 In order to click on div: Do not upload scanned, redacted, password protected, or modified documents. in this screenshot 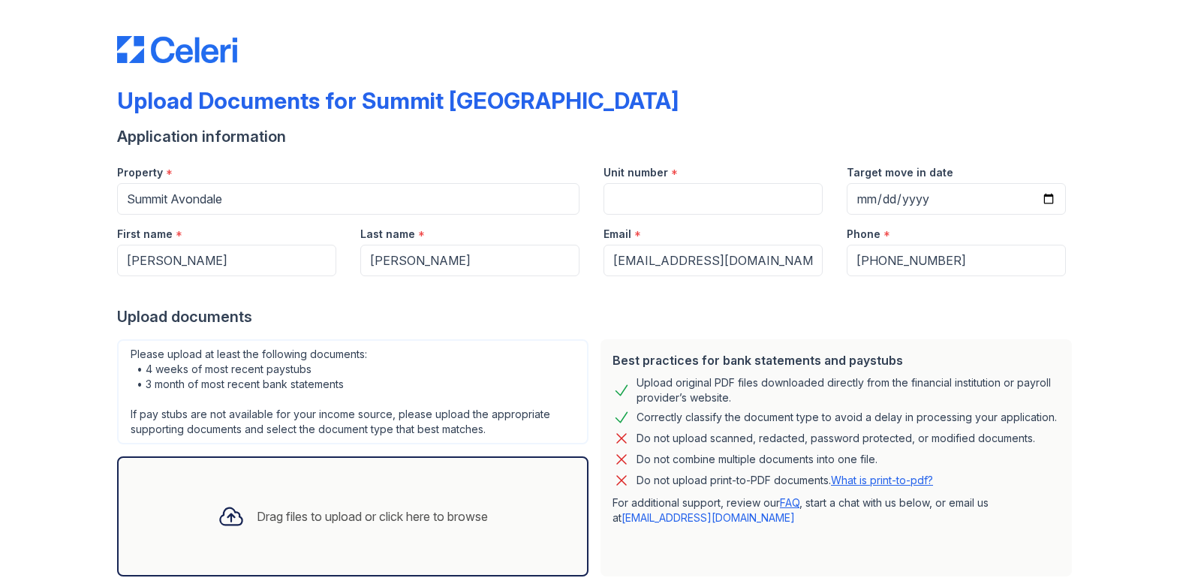, I will do `click(836, 439)`.